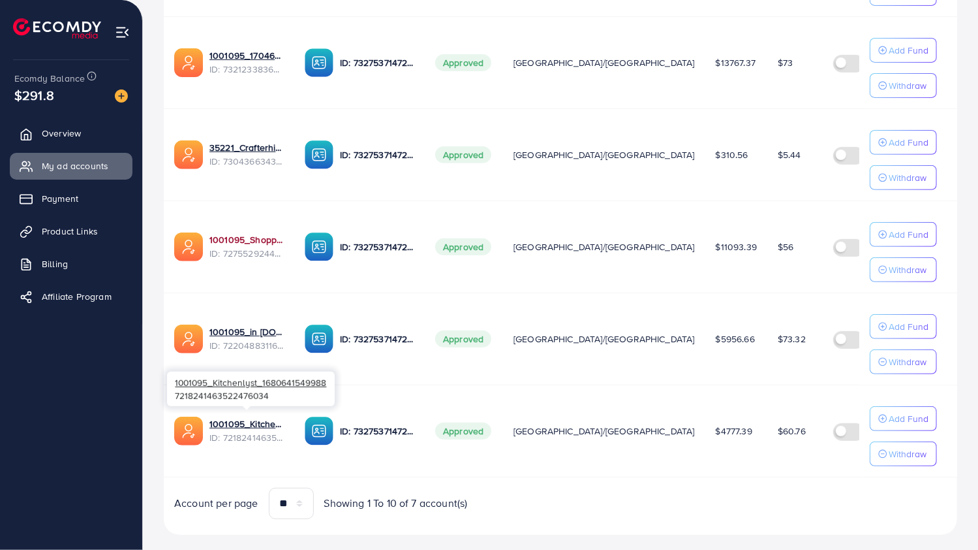  Describe the element at coordinates (247, 154) in the screenshot. I see `div: <span class='underline'>35221_Crafterhide ad_1700680330947</span></br>7304366343393296385` at that location.